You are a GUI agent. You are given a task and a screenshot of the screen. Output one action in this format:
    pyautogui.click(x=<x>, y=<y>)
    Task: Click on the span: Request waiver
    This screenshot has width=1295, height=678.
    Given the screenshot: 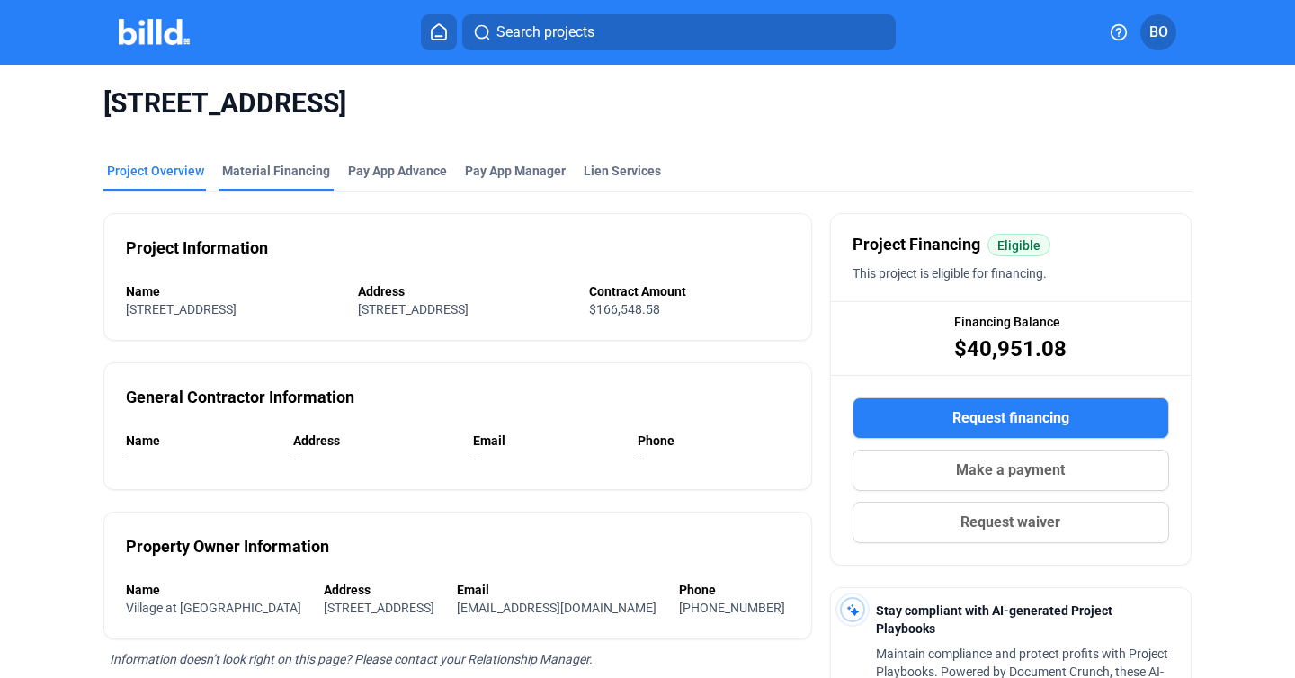 What is the action you would take?
    pyautogui.click(x=1010, y=523)
    